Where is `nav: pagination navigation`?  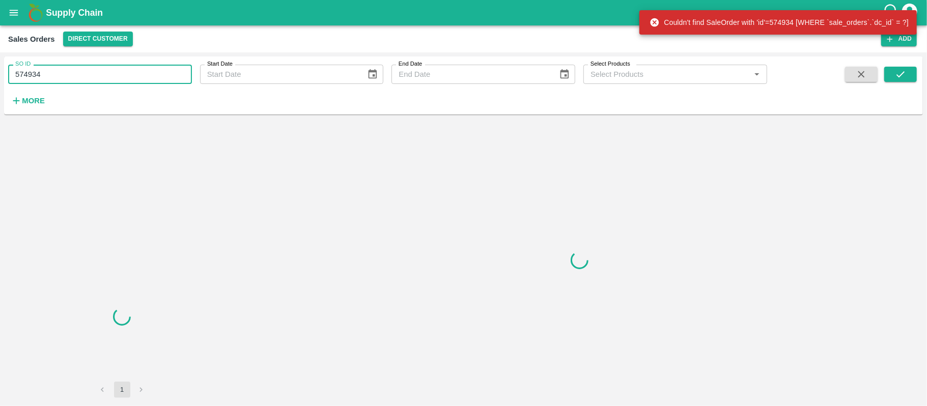 nav: pagination navigation is located at coordinates (122, 390).